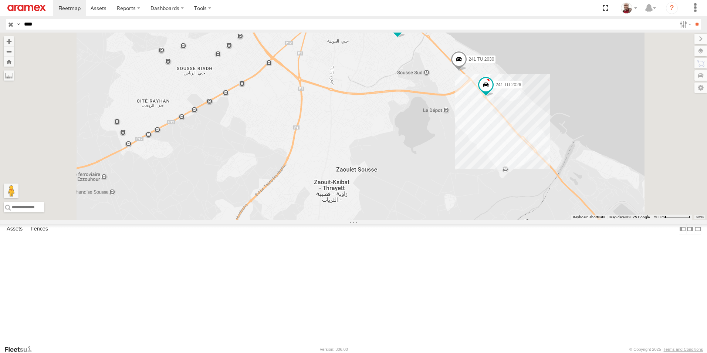  What do you see at coordinates (481, 59) in the screenshot?
I see `span: 241 TU 2030` at bounding box center [481, 59].